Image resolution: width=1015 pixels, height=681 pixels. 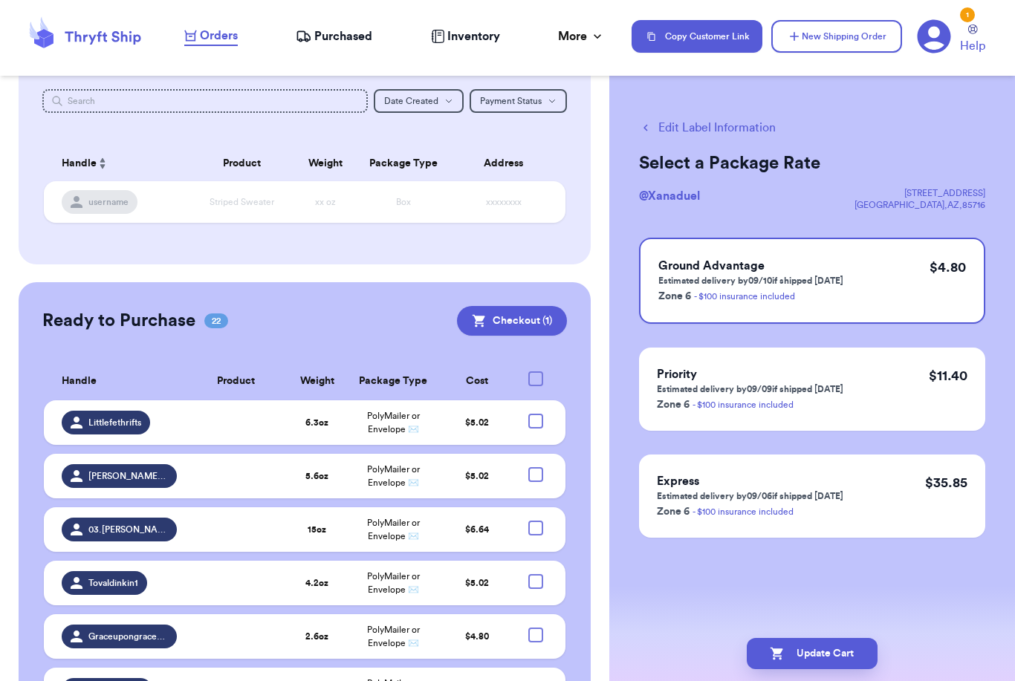 I want to click on span: Priority, so click(x=677, y=374).